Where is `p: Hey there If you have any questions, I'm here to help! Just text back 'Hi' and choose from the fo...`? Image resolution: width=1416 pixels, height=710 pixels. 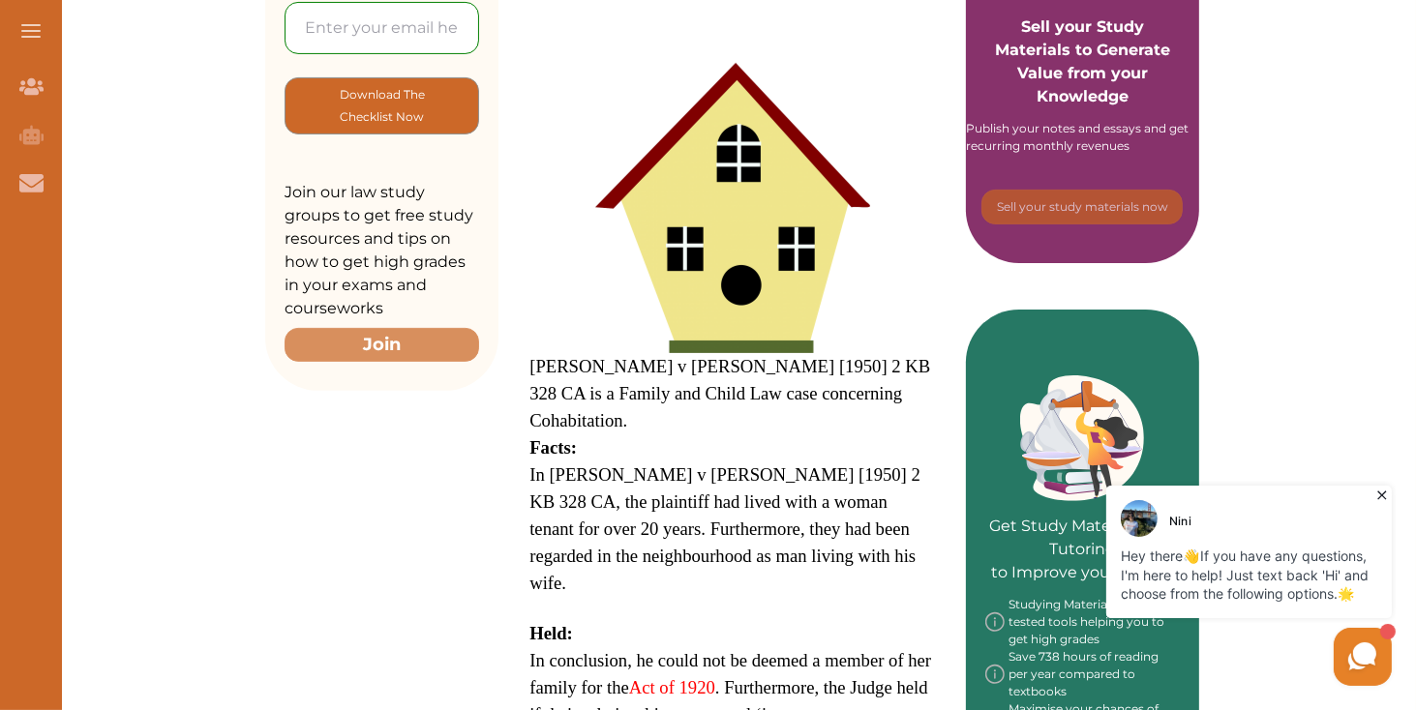
p: Hey there If you have any questions, I'm here to help! Just text back 'Hi' and choose from the fo... is located at coordinates (297, 94).